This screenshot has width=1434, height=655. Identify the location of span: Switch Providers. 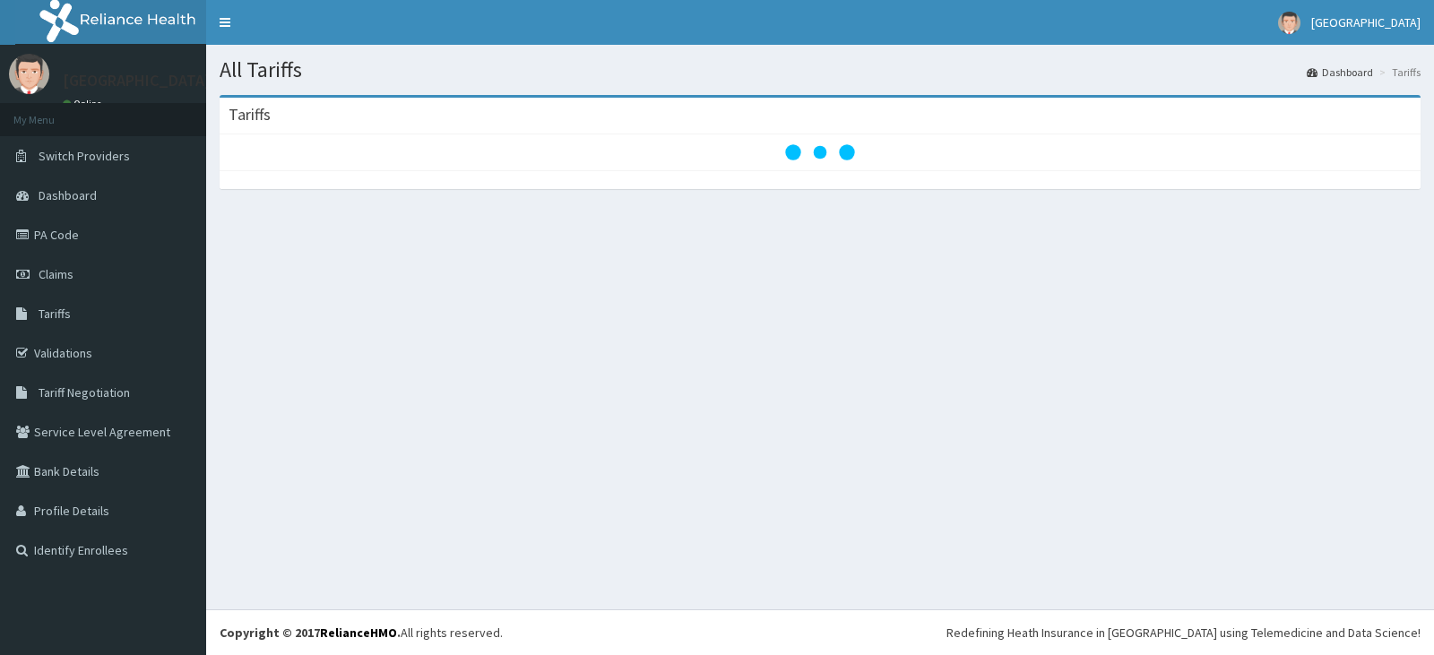
(84, 156).